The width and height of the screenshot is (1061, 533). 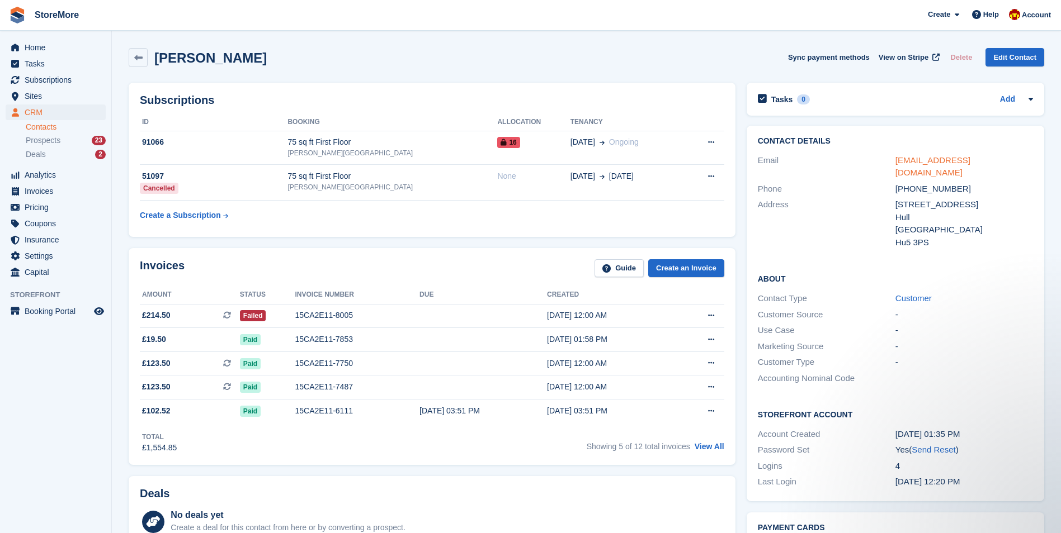 What do you see at coordinates (782, 100) in the screenshot?
I see `h2: Tasks` at bounding box center [782, 100].